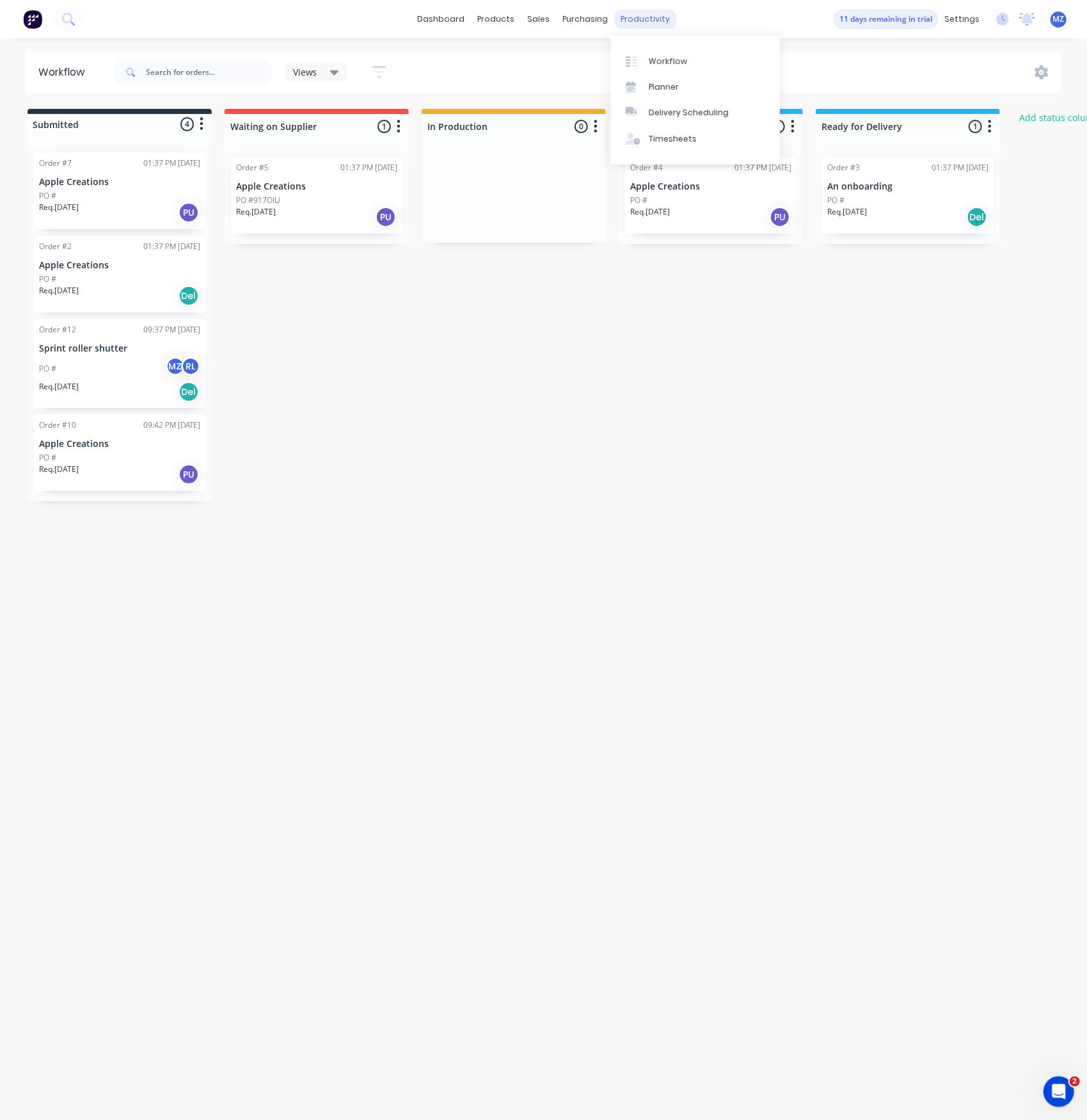 This screenshot has width=1087, height=1120. What do you see at coordinates (672, 139) in the screenshot?
I see `div: Timesheets` at bounding box center [672, 139].